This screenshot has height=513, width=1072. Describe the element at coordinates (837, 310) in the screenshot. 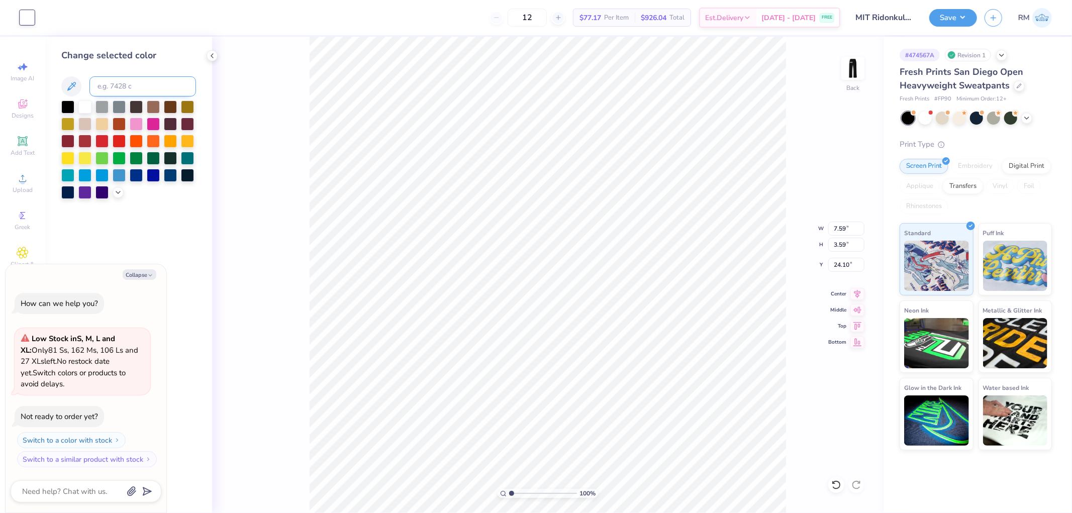

I see `span: Middle` at that location.